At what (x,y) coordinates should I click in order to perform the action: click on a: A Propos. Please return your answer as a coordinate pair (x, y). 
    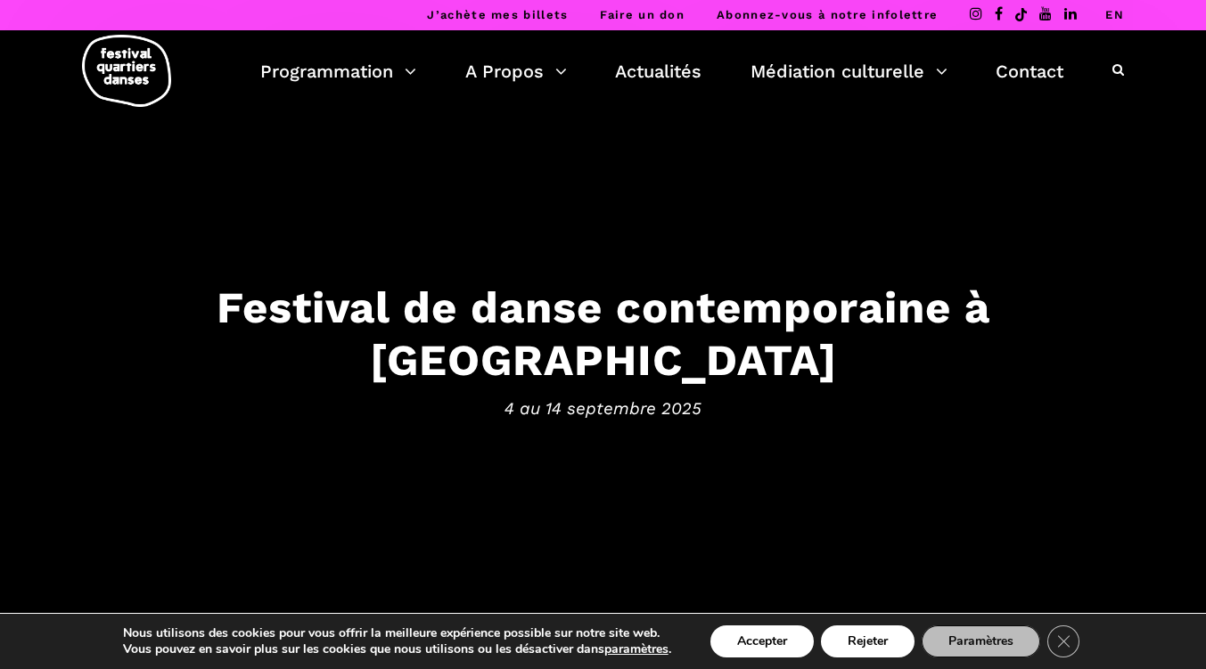
    Looking at the image, I should click on (516, 71).